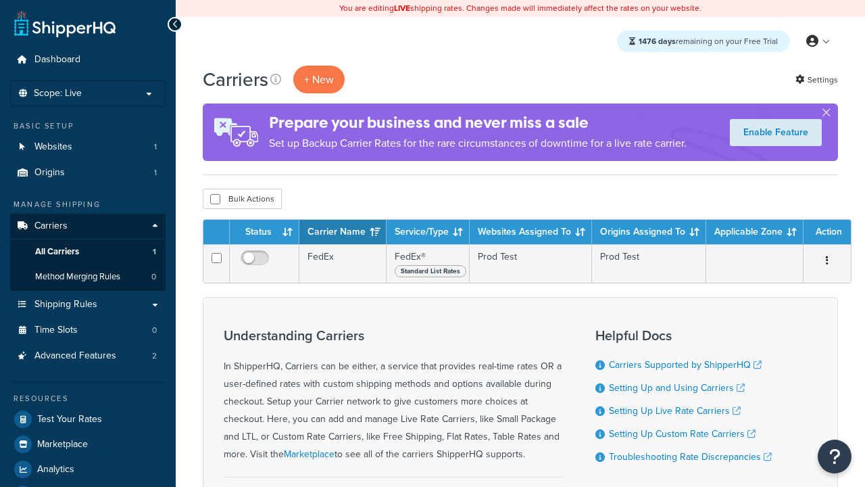 Image resolution: width=865 pixels, height=487 pixels. I want to click on button: + New, so click(319, 79).